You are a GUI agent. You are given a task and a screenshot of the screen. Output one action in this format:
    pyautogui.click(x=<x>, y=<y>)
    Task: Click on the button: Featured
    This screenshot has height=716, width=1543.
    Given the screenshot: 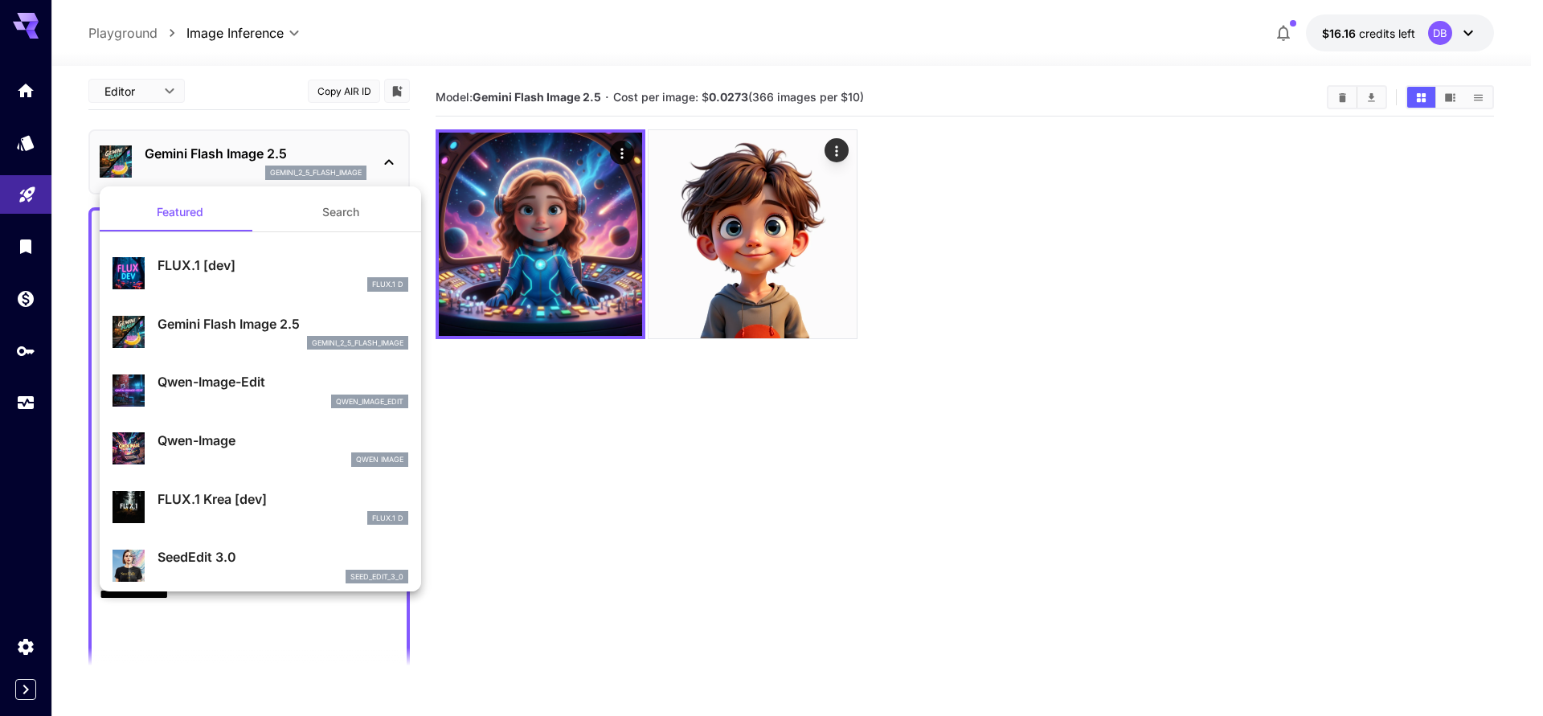 What is the action you would take?
    pyautogui.click(x=180, y=212)
    